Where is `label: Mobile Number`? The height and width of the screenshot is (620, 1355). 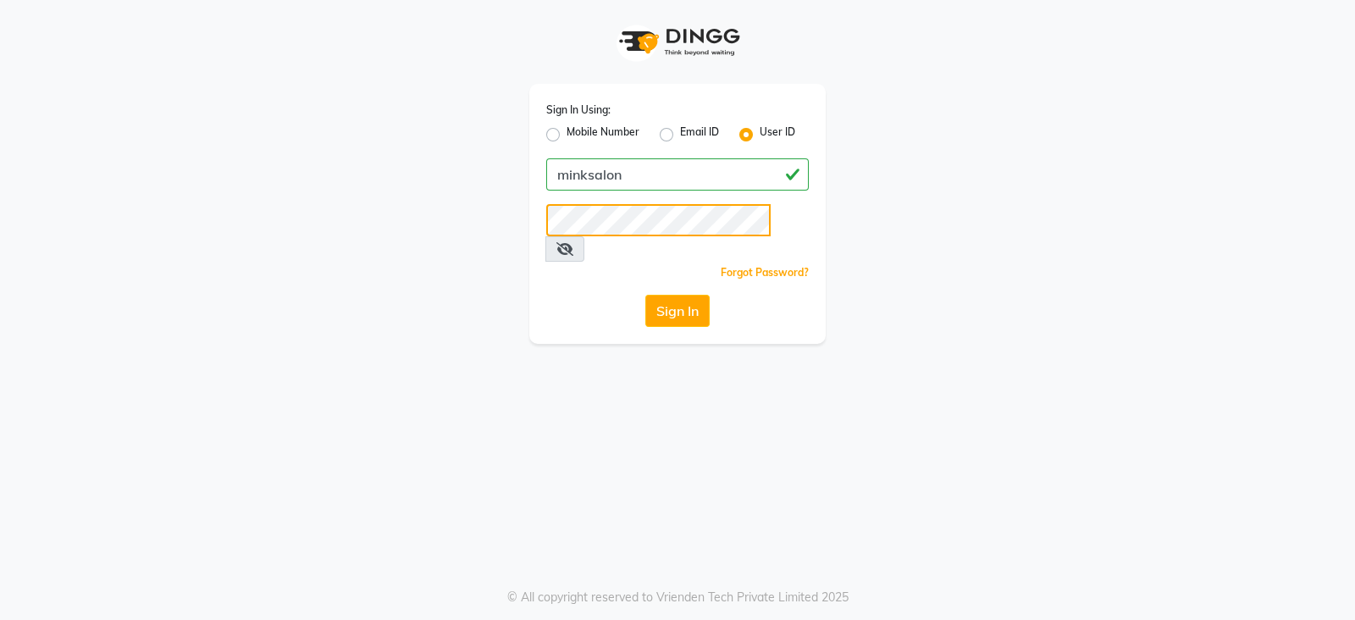
label: Mobile Number is located at coordinates (603, 135).